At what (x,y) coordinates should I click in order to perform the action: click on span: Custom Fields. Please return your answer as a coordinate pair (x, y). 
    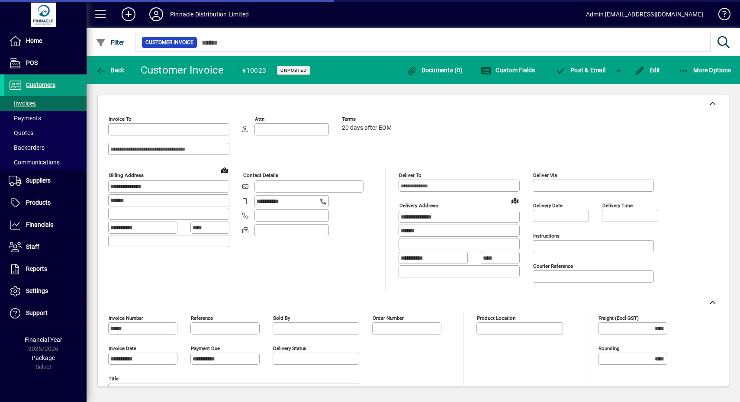
    Looking at the image, I should click on (508, 70).